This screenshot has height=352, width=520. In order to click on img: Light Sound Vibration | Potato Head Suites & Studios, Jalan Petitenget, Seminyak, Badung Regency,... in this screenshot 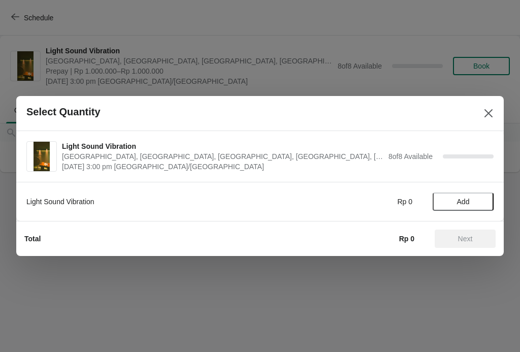, I will do `click(42, 156)`.